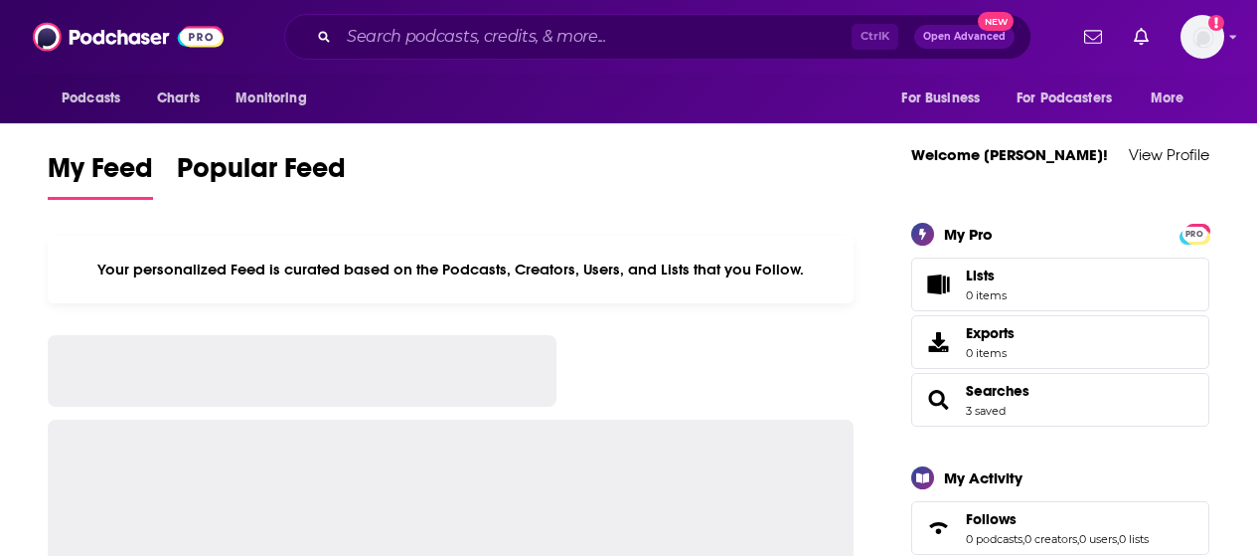 The width and height of the screenshot is (1257, 556). Describe the element at coordinates (940, 98) in the screenshot. I see `span: For Business` at that location.